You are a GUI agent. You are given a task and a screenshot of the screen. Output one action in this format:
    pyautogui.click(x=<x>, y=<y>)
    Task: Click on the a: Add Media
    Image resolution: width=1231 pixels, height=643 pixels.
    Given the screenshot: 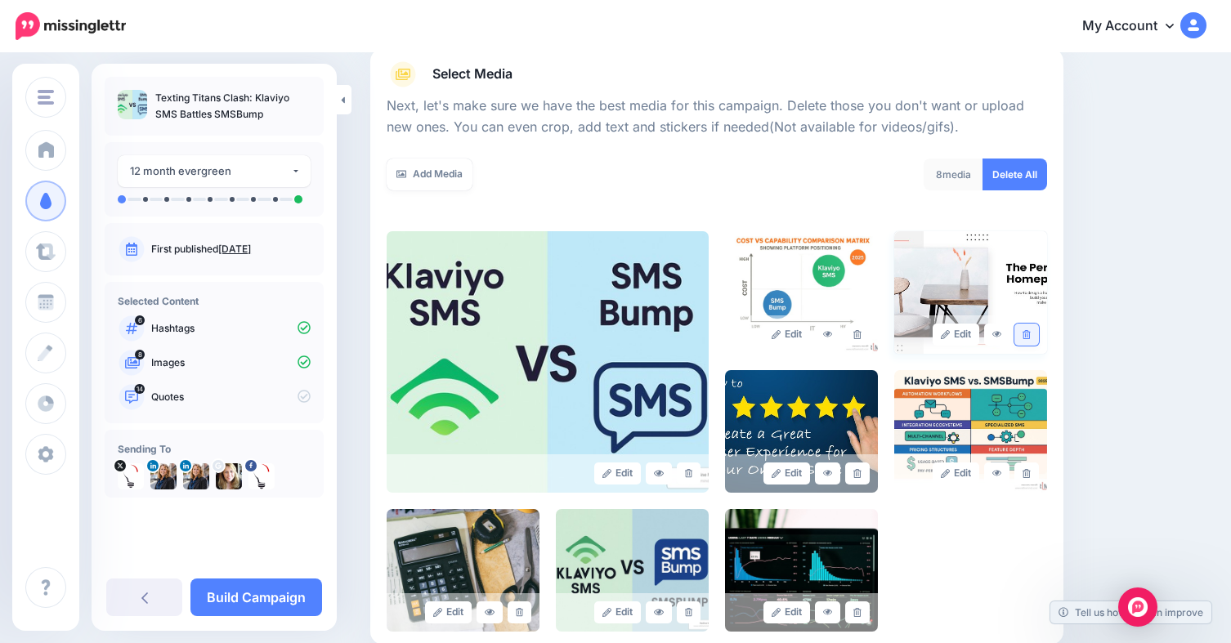 What is the action you would take?
    pyautogui.click(x=429, y=174)
    